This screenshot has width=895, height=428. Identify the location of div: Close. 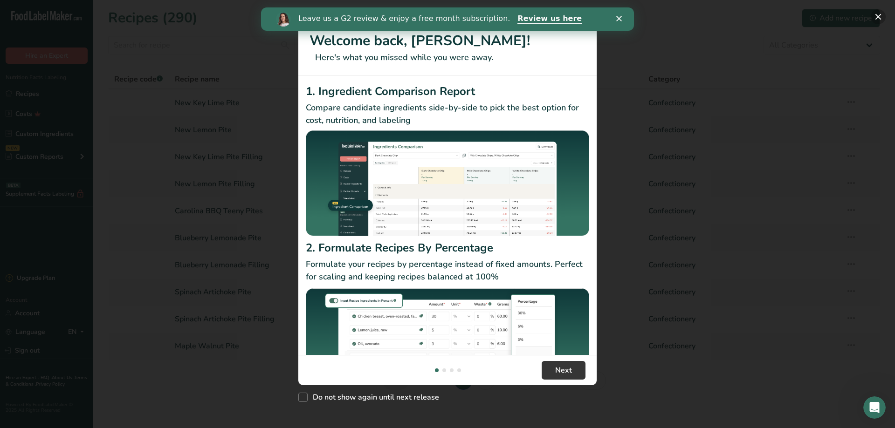
(360, 11).